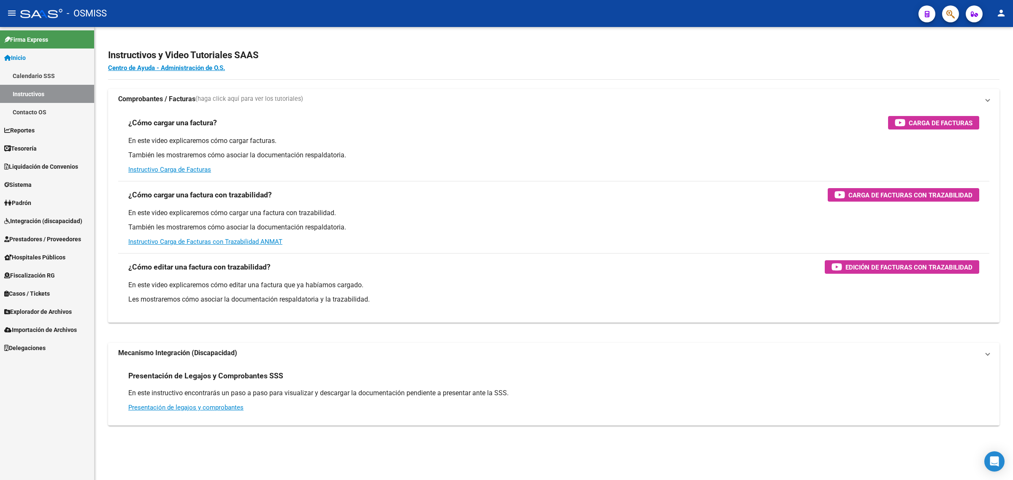  Describe the element at coordinates (206, 376) in the screenshot. I see `h3: Presentación de Legajos y Comprobantes SSS` at that location.